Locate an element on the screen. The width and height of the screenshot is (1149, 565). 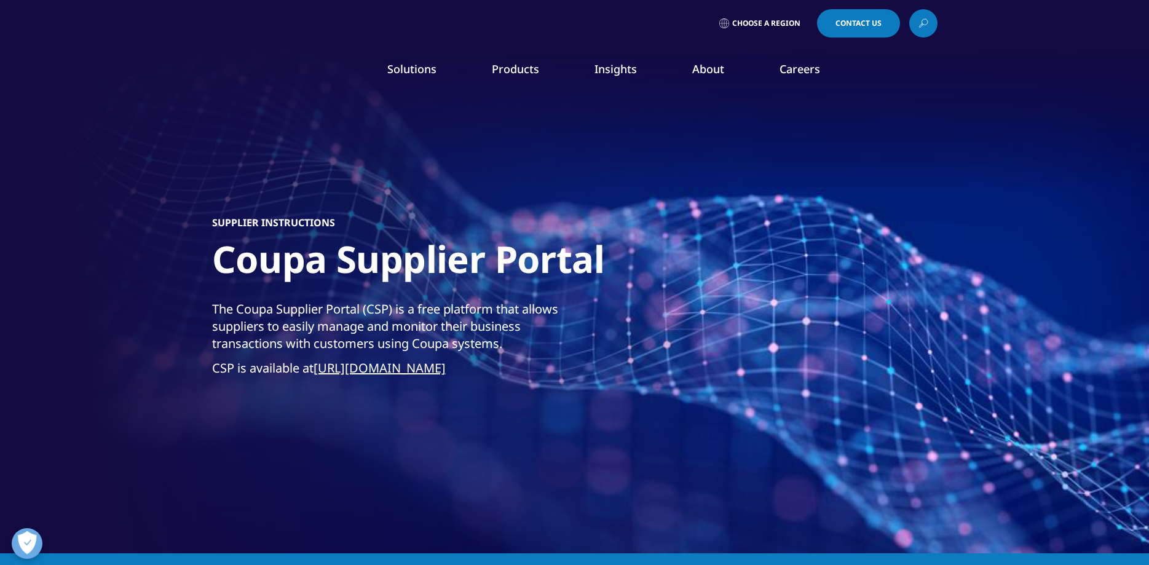
a: Products is located at coordinates (515, 69).